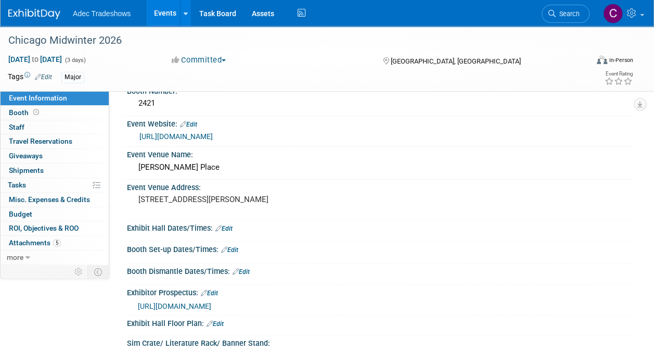 Image resolution: width=654 pixels, height=351 pixels. I want to click on span: (3 days), so click(75, 60).